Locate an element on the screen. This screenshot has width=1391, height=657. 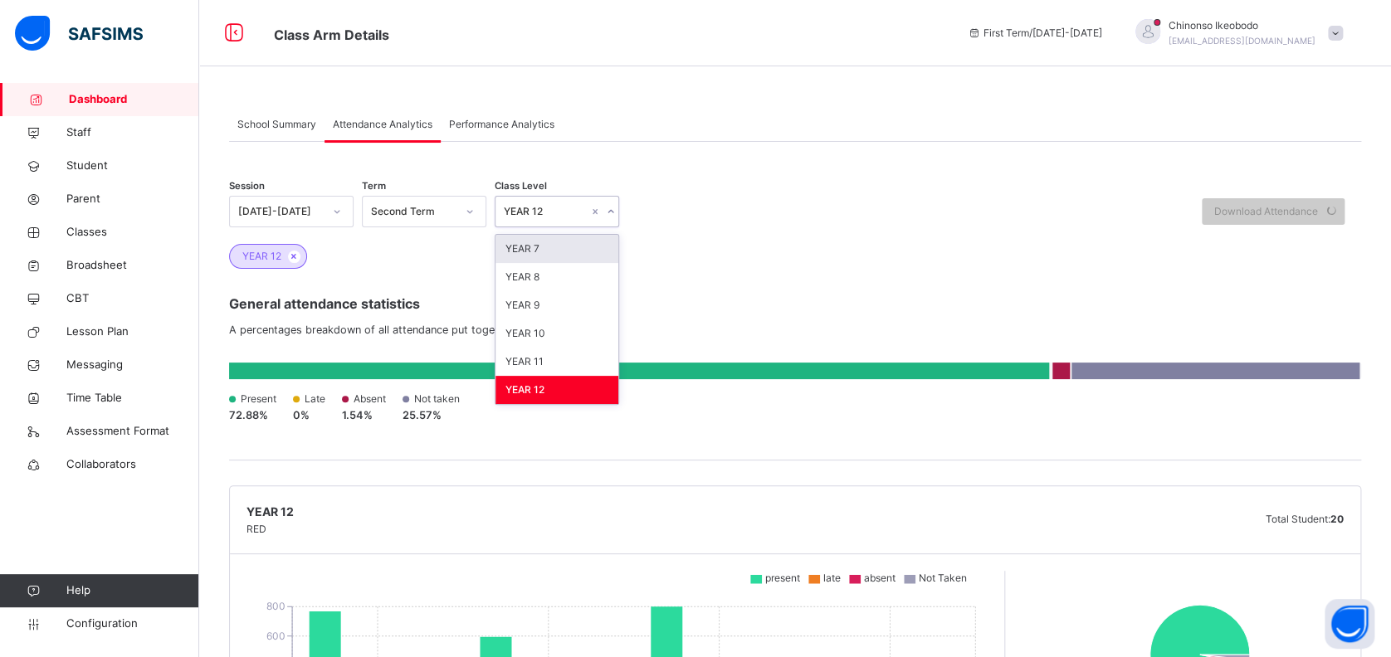
span: late is located at coordinates (832, 578).